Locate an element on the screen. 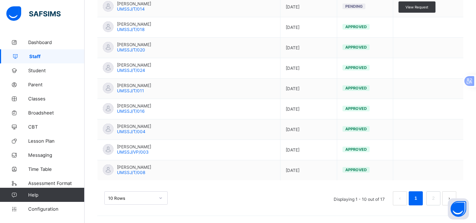 This screenshot has height=223, width=476. span: UMSSJ/VP/003 is located at coordinates (133, 152).